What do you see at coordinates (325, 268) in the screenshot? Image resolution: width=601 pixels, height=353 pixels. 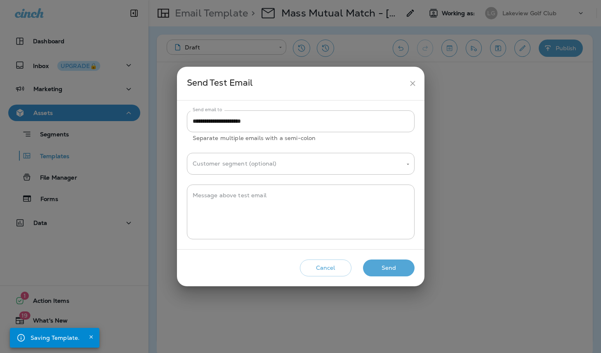 I see `button: Cancel` at bounding box center [325, 268].